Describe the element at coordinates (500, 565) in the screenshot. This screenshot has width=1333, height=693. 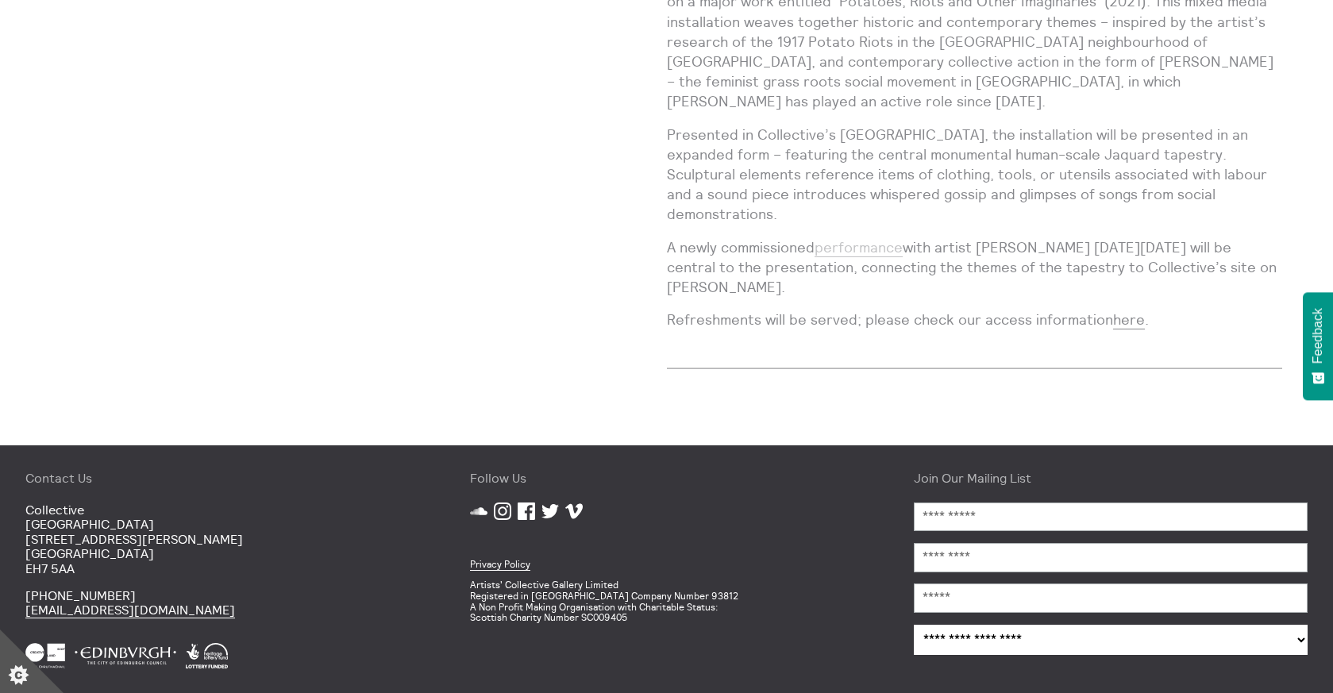
I see `a: Privacy Policy` at that location.